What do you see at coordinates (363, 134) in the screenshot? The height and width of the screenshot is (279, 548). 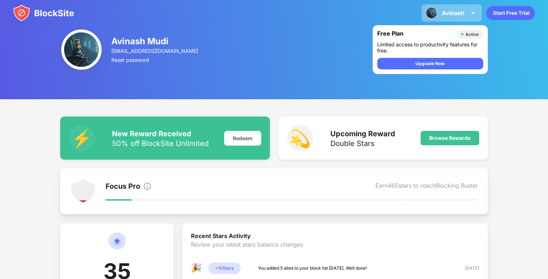 I see `div: Upcoming Reward` at bounding box center [363, 134].